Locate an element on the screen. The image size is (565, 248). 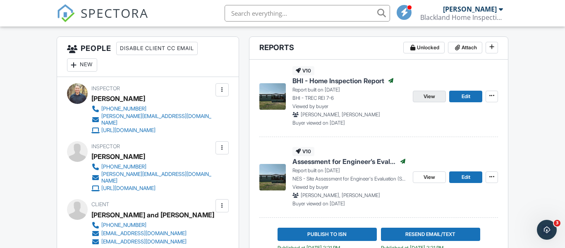
div: Disable Client CC Email is located at coordinates (157, 48).